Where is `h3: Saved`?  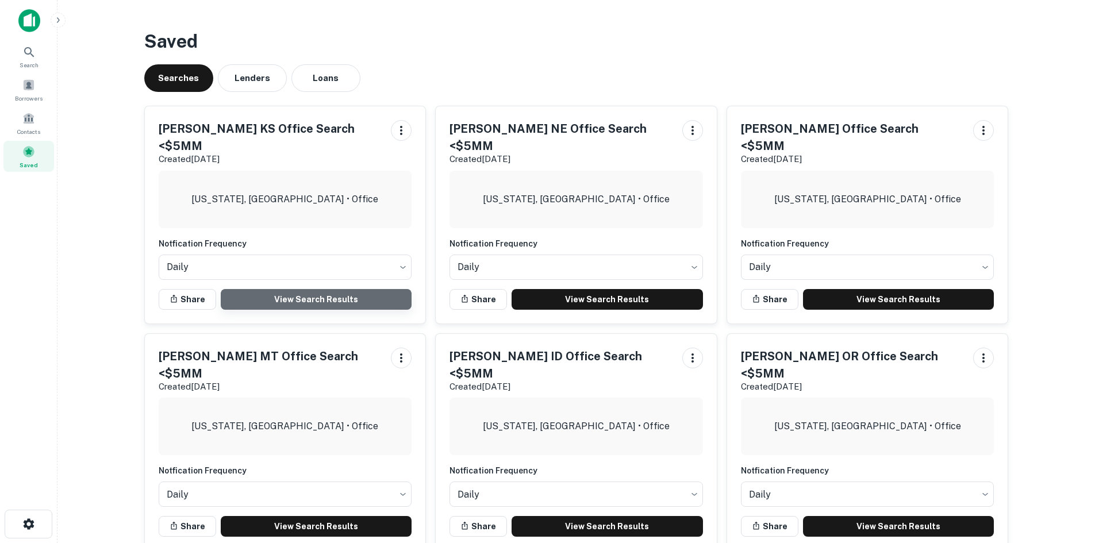
h3: Saved is located at coordinates (576, 41).